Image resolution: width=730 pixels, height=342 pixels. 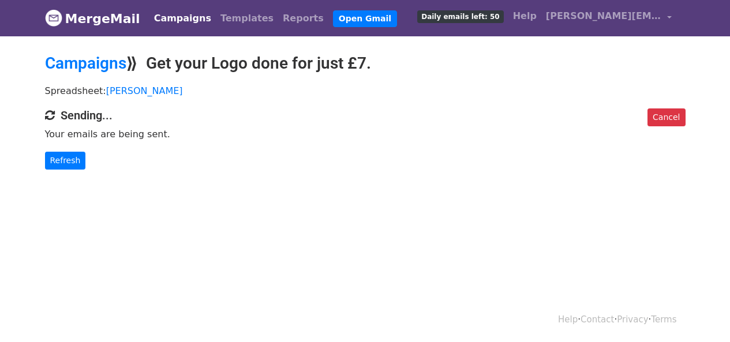 What do you see at coordinates (303, 18) in the screenshot?
I see `a: Reports` at bounding box center [303, 18].